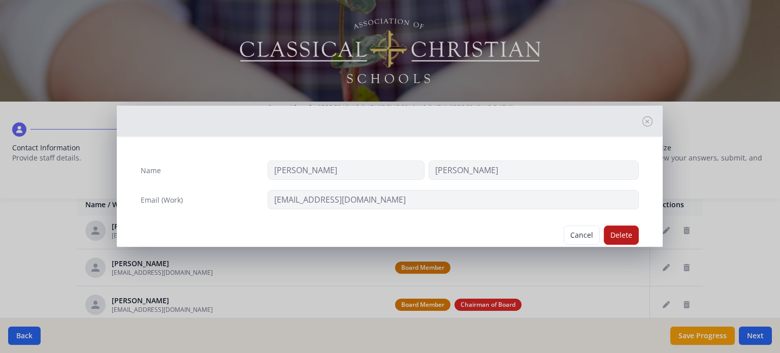 Image resolution: width=780 pixels, height=353 pixels. Describe the element at coordinates (161, 200) in the screenshot. I see `label: Email (Work)` at that location.